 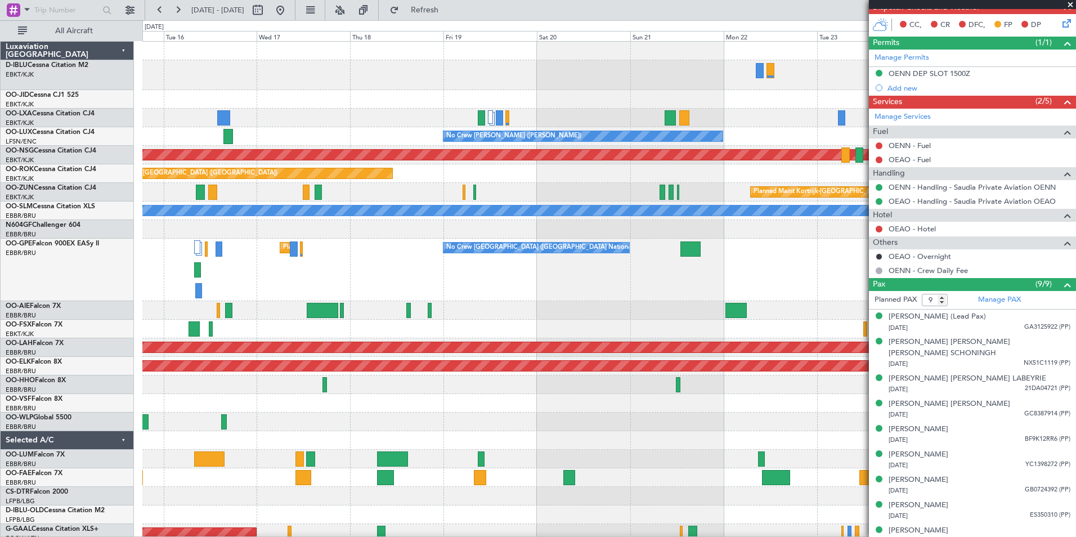 I want to click on span: OO-HHO, so click(x=20, y=380).